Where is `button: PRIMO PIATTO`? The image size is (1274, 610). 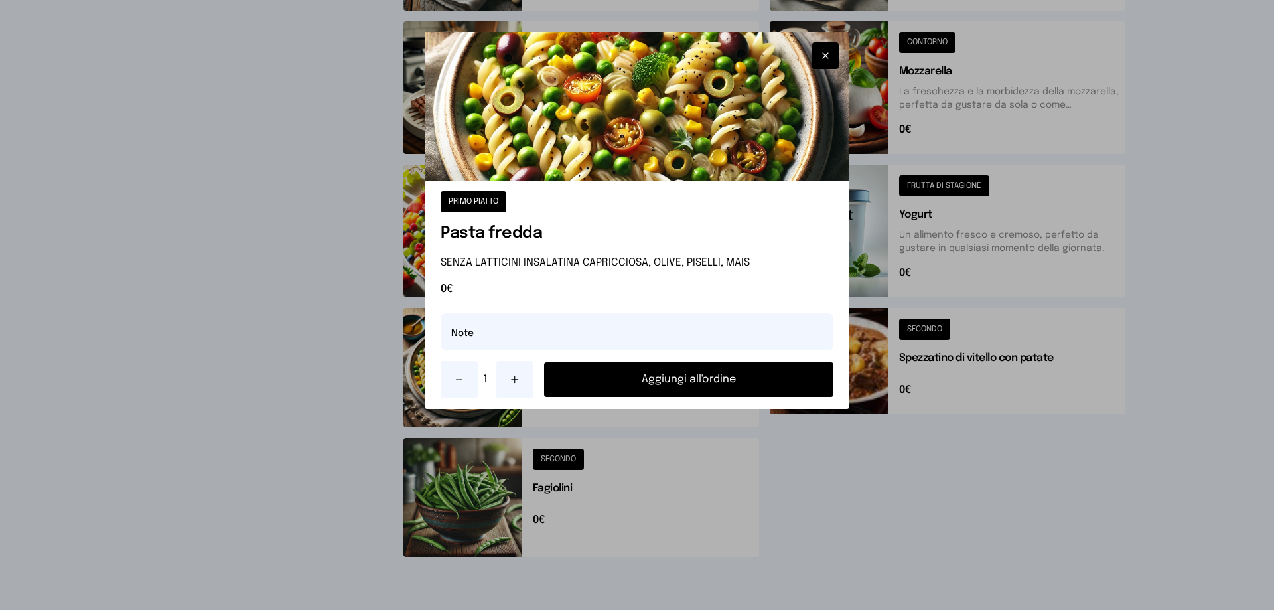
button: PRIMO PIATTO is located at coordinates (473, 202).